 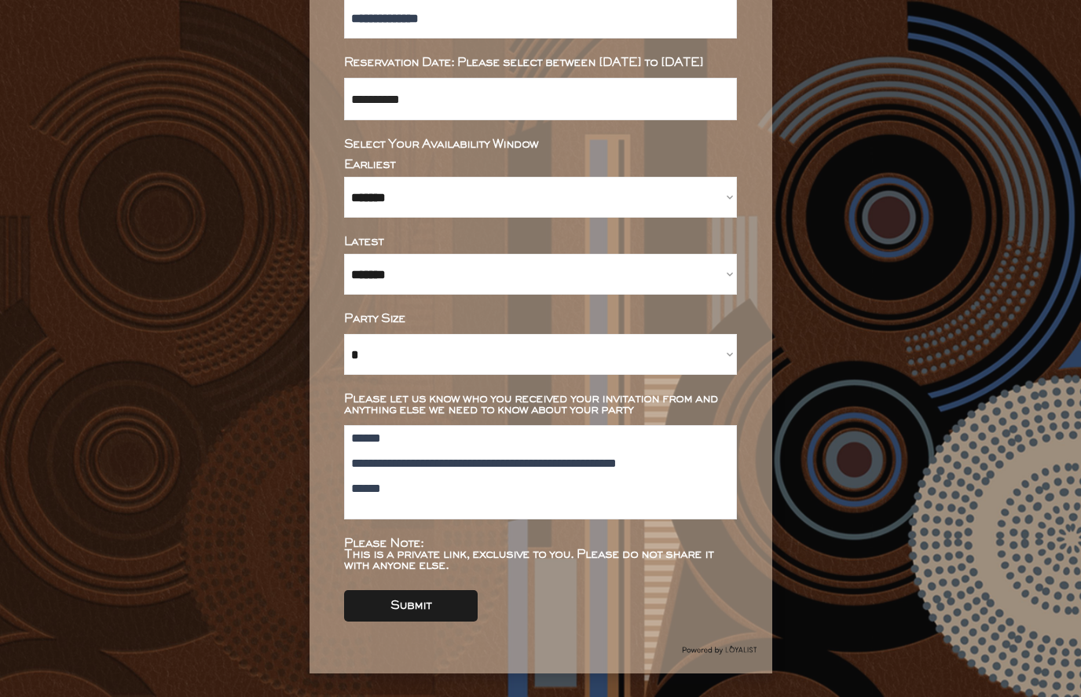 I want to click on div: Please let us know who you received your invitation from and anything else we need to know about ..., so click(x=540, y=404).